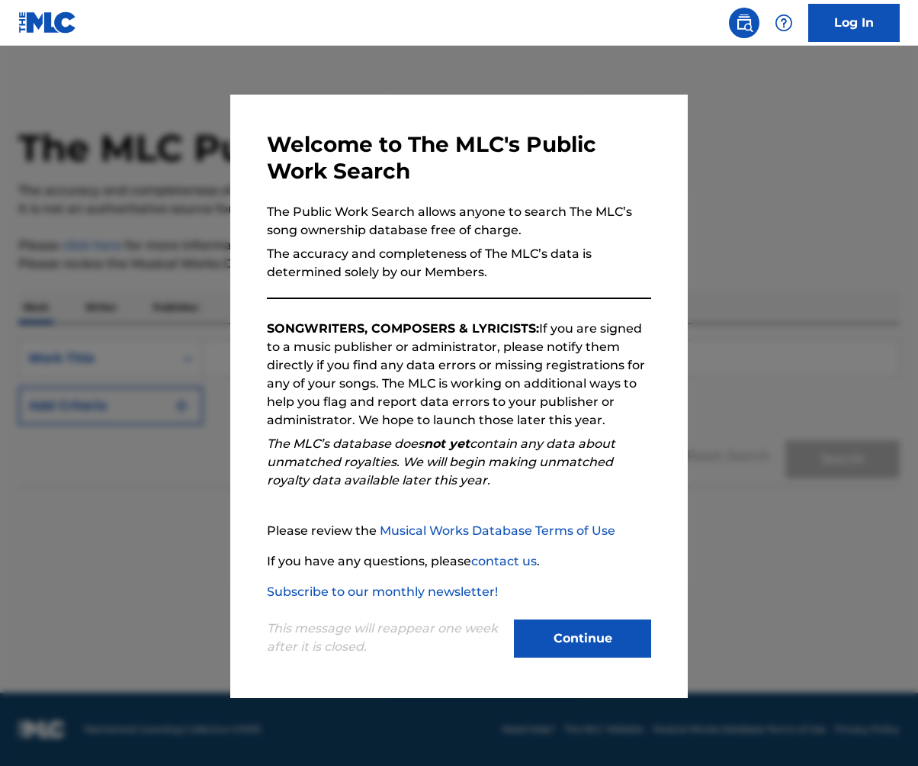 This screenshot has width=918, height=766. I want to click on h3: Welcome to The MLC's Public Work Search, so click(459, 158).